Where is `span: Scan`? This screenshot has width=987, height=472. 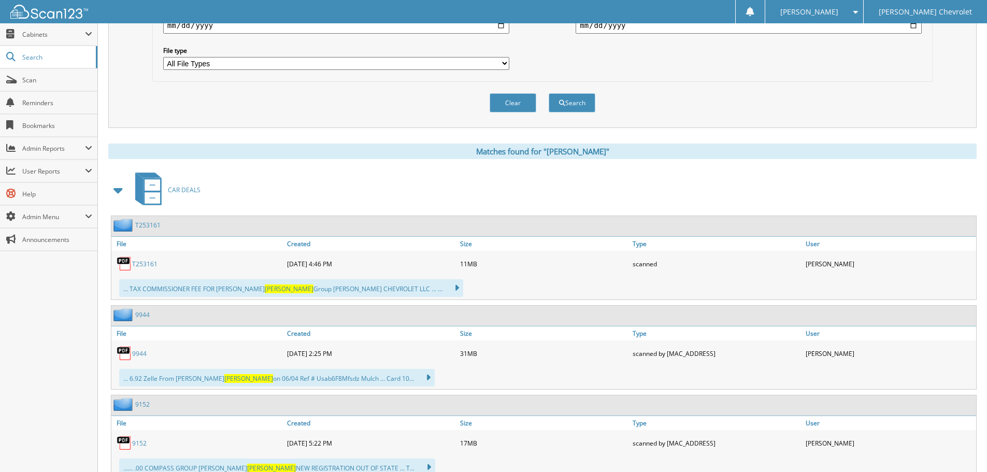
span: Scan is located at coordinates (57, 80).